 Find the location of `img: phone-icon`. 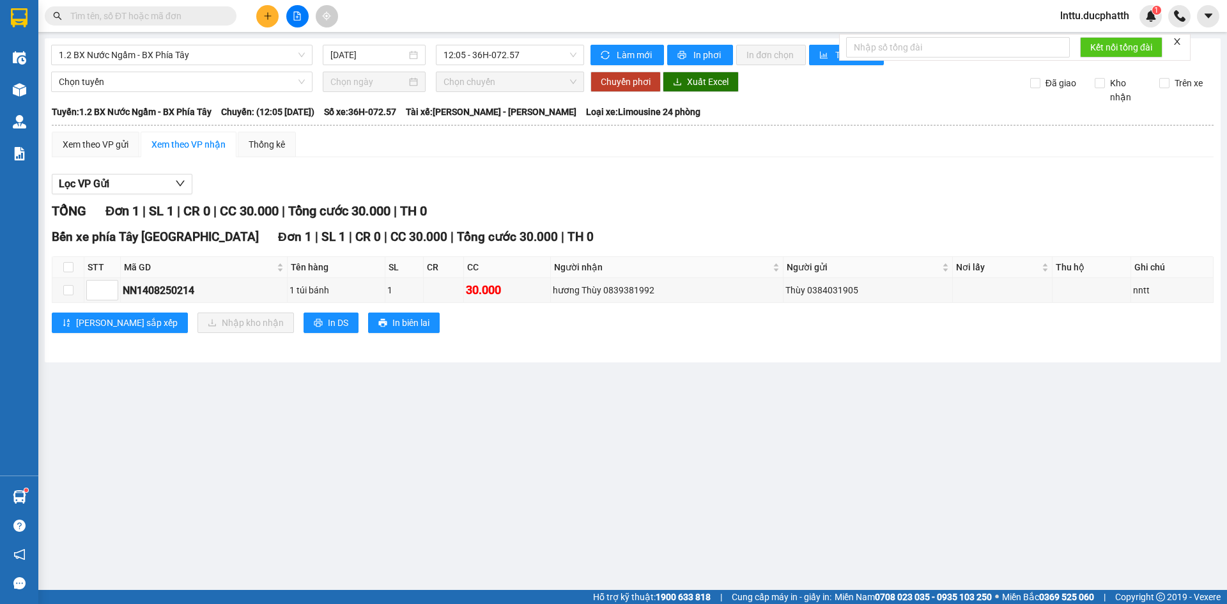

img: phone-icon is located at coordinates (1180, 16).